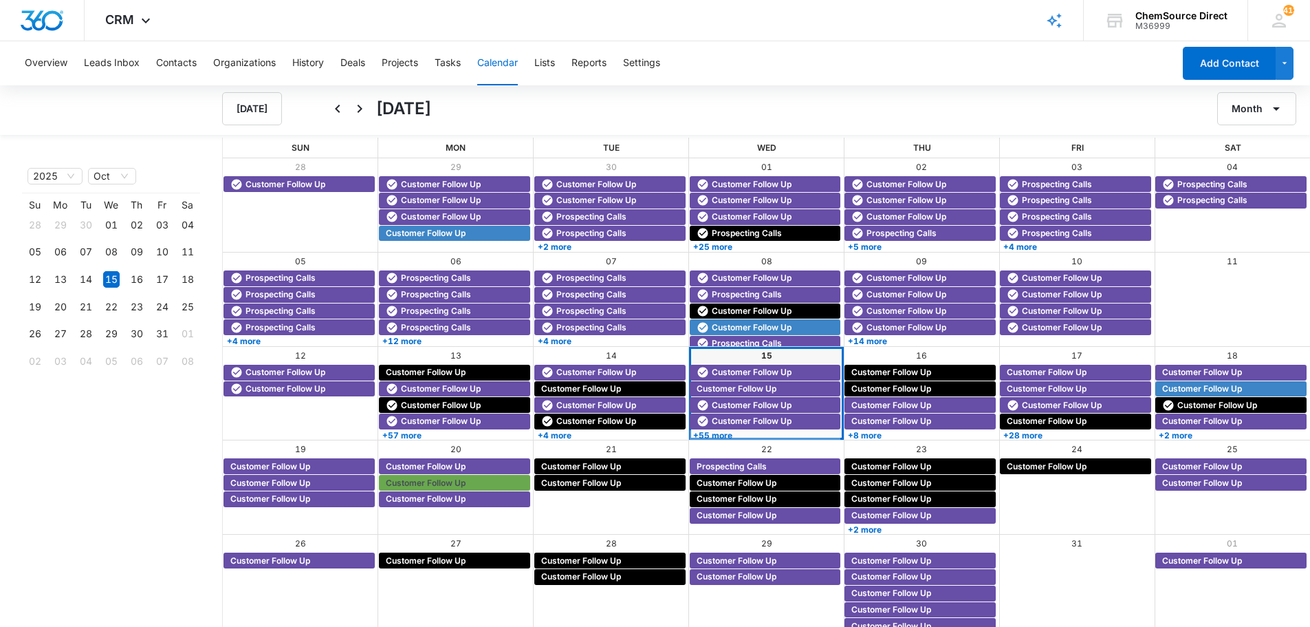 The image size is (1310, 627). Describe the element at coordinates (60, 279) in the screenshot. I see `td: 2025-10-13` at that location.